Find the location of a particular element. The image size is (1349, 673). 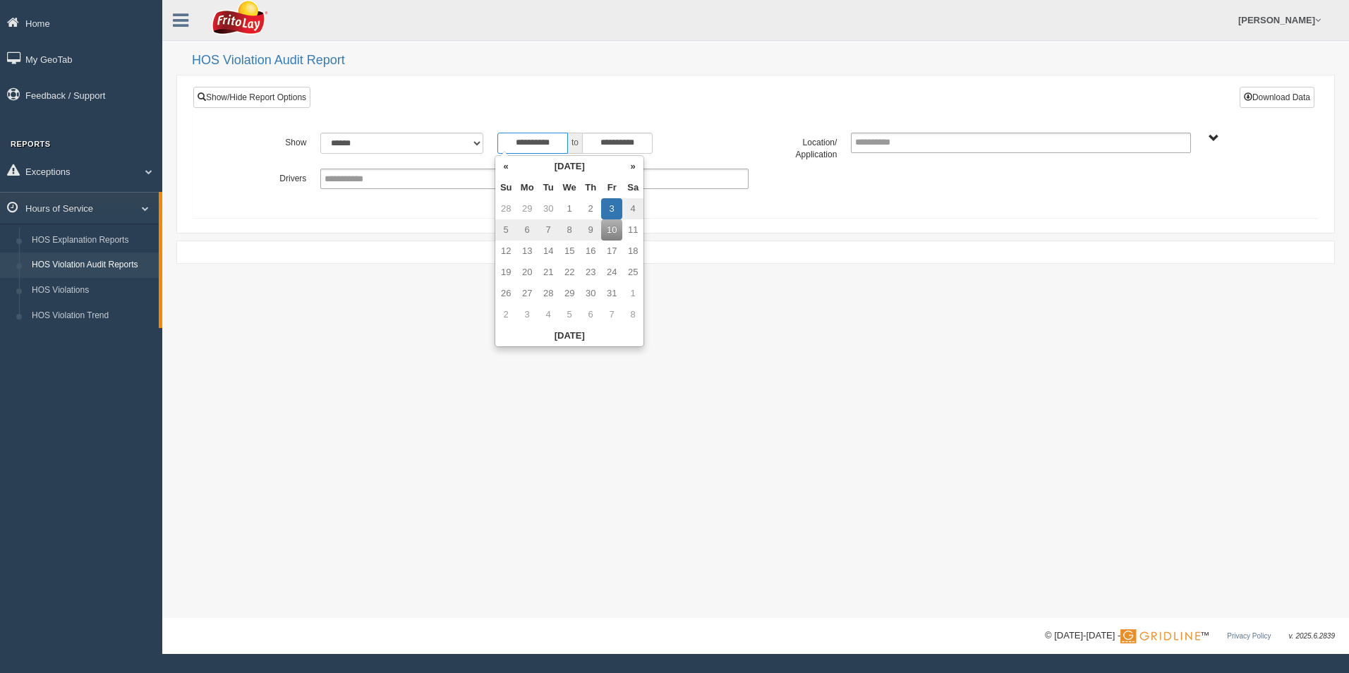

td: 25 is located at coordinates (633, 272).